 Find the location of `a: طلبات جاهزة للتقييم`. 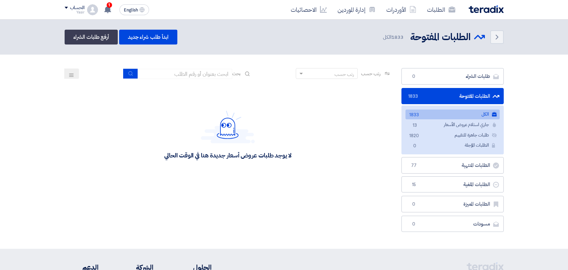

a: طلبات جاهزة للتقييم is located at coordinates (453, 135).